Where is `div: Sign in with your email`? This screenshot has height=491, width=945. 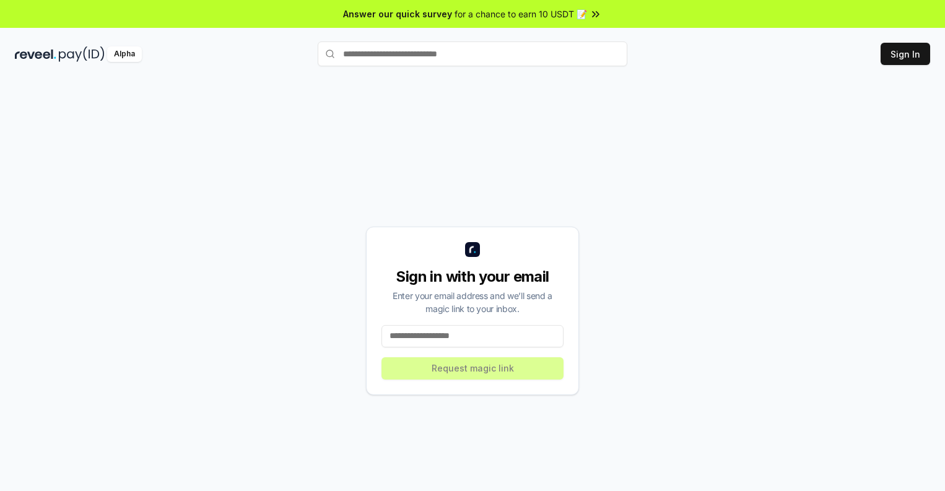 div: Sign in with your email is located at coordinates (473, 277).